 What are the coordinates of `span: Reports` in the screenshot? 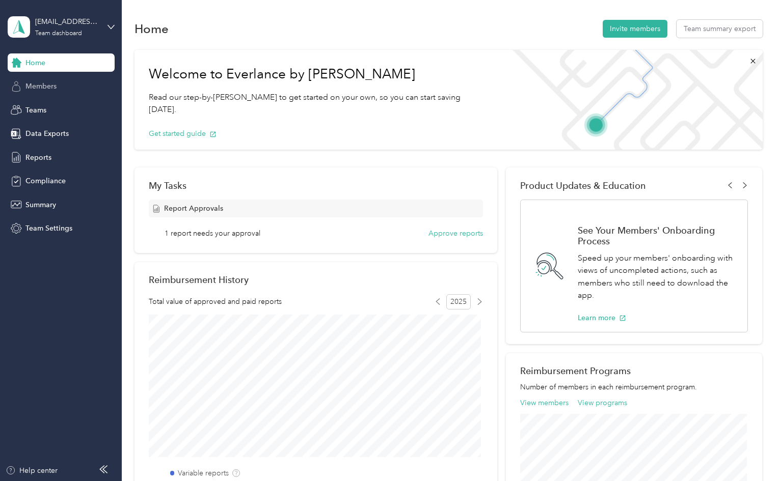 It's located at (38, 157).